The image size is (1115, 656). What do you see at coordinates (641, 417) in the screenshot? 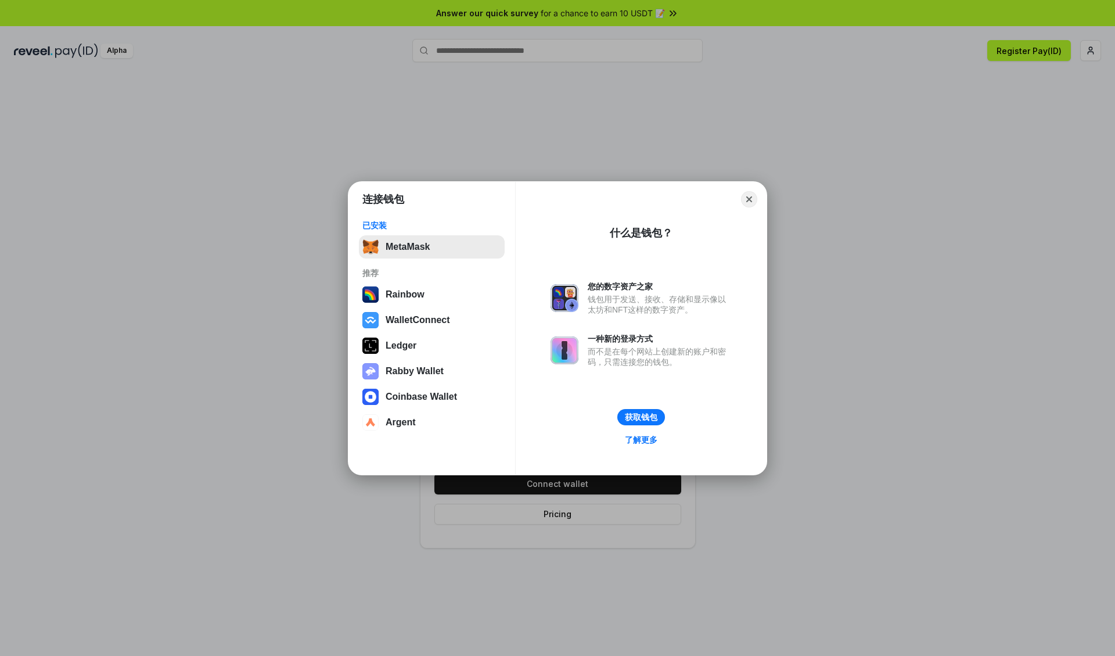
I see `div: 获取钱包` at bounding box center [641, 417].